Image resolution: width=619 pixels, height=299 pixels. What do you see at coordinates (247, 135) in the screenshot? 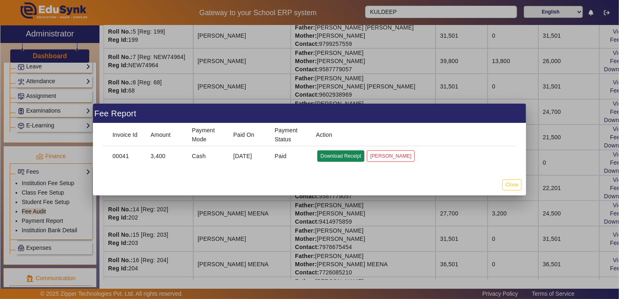
I see `mat-header-cell: Paid On` at bounding box center [247, 135].